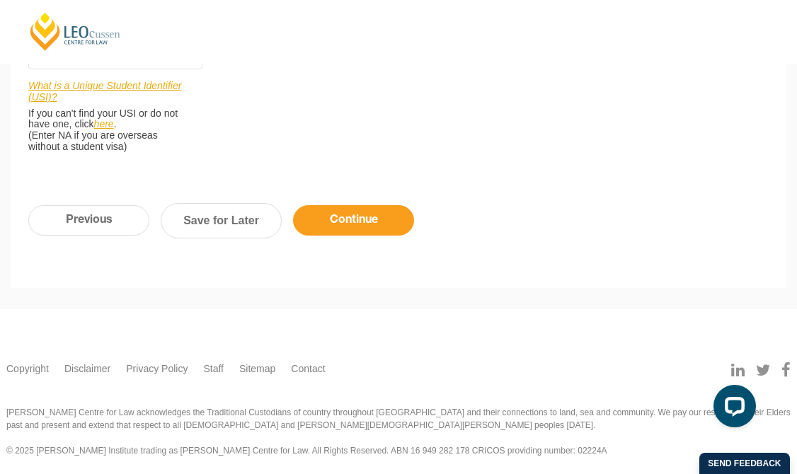 This screenshot has width=797, height=474. Describe the element at coordinates (93, 141) in the screenshot. I see `span: (Enter NA if you are overseas without a student visa)` at that location.